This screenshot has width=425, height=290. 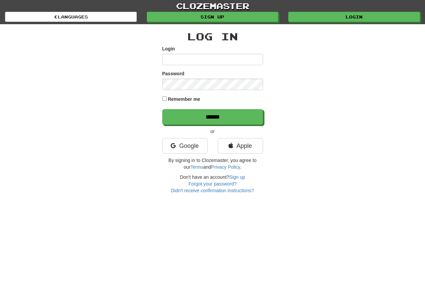 What do you see at coordinates (213, 36) in the screenshot?
I see `h2: Log In` at bounding box center [213, 36].